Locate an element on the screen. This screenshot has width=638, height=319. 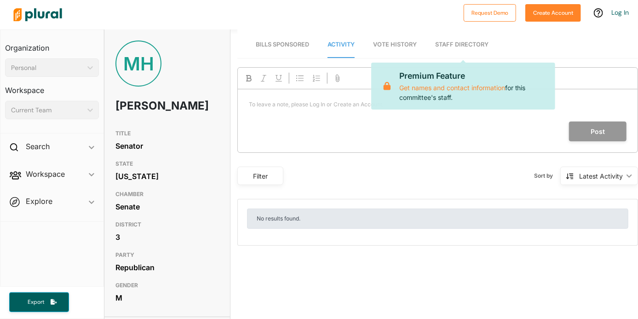
span: Bills Sponsored is located at coordinates (283, 44).